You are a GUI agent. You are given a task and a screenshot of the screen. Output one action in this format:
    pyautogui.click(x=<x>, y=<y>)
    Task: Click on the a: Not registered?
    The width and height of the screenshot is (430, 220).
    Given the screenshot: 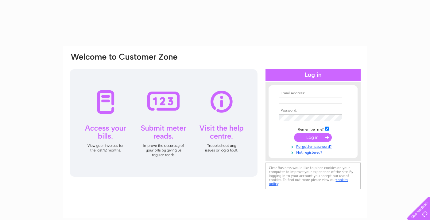 What is the action you would take?
    pyautogui.click(x=314, y=152)
    